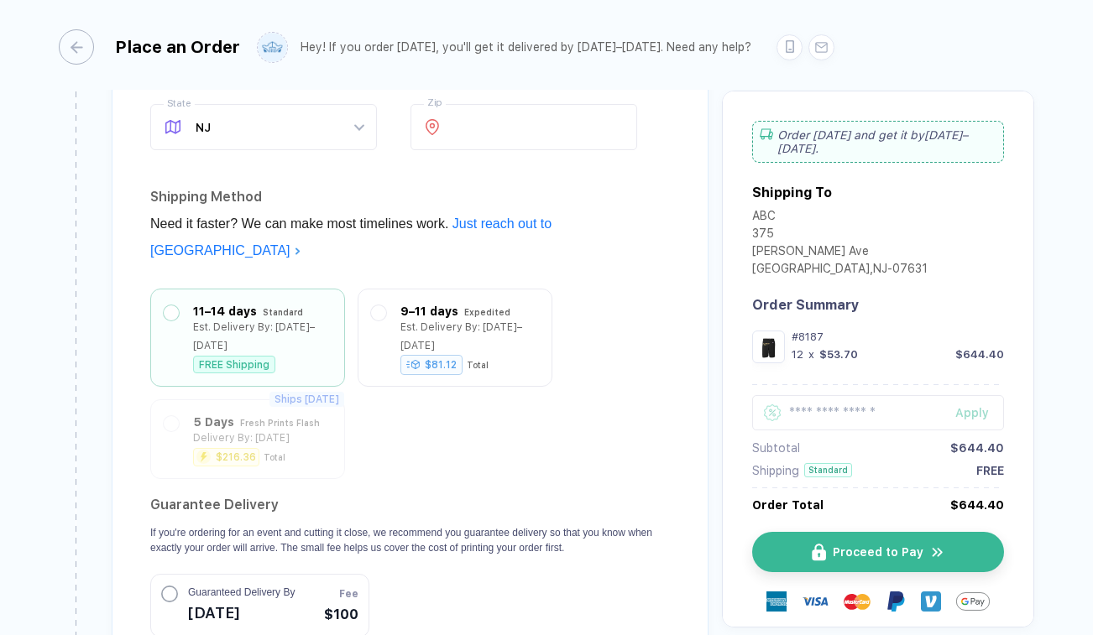 The image size is (1093, 635). What do you see at coordinates (410, 505) in the screenshot?
I see `h2: Guarantee Delivery` at bounding box center [410, 505].